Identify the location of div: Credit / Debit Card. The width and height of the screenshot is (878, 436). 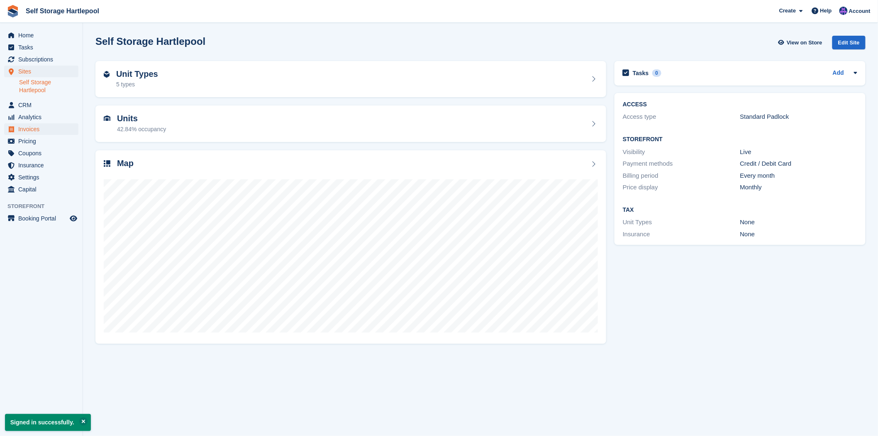
(799, 164).